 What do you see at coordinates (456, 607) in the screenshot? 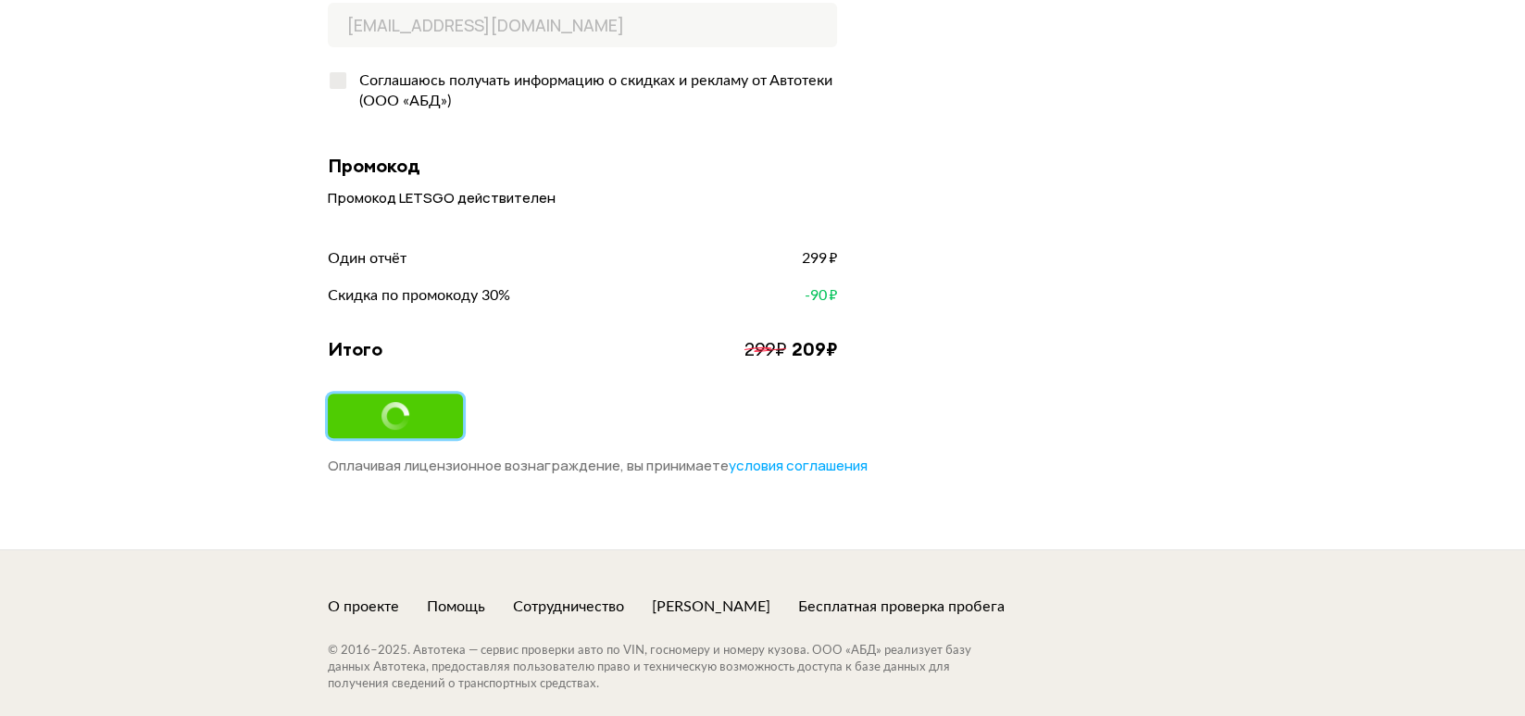
I see `a: Помощь` at bounding box center [456, 607].